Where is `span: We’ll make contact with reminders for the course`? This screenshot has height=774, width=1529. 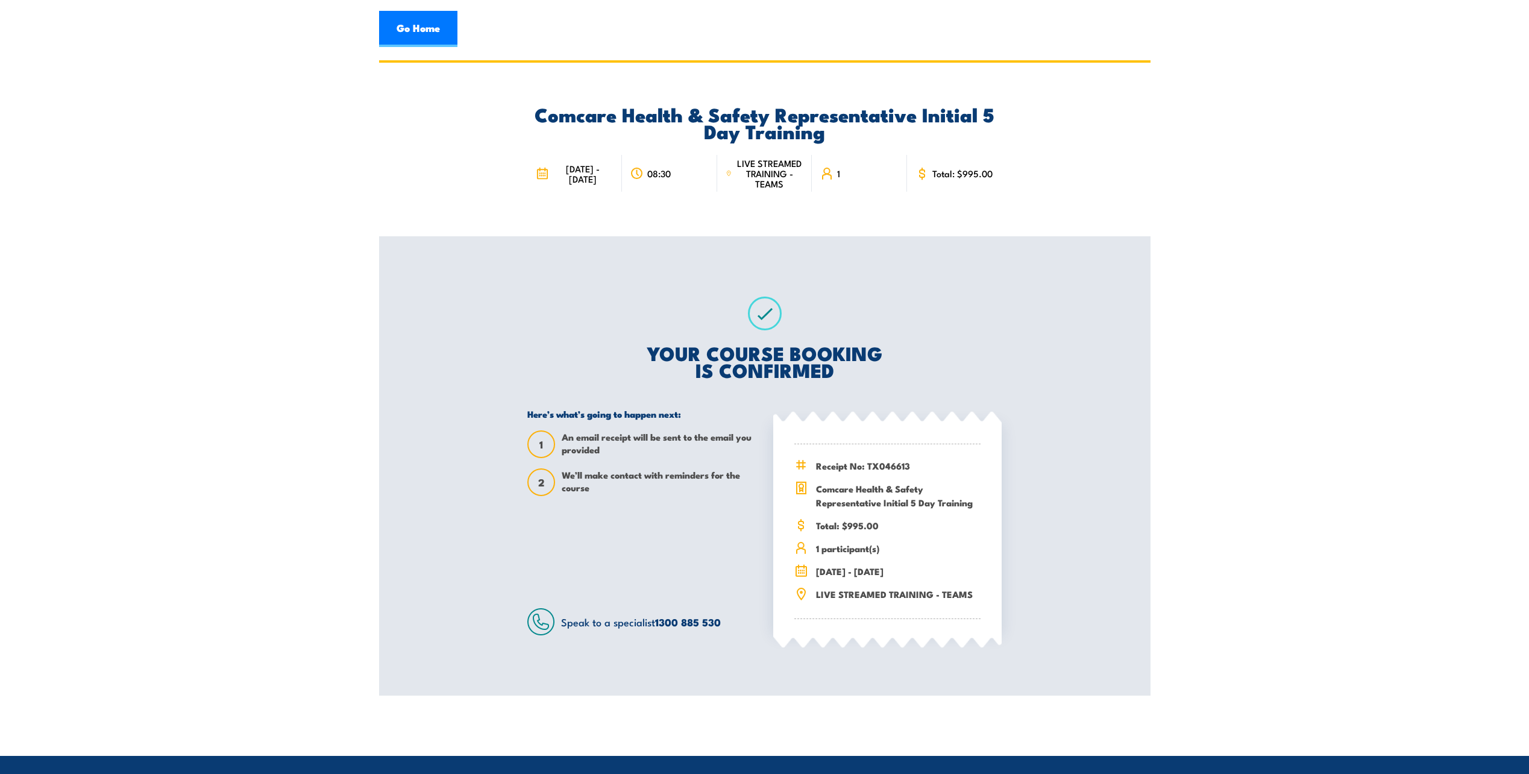 span: We’ll make contact with reminders for the course is located at coordinates (659, 482).